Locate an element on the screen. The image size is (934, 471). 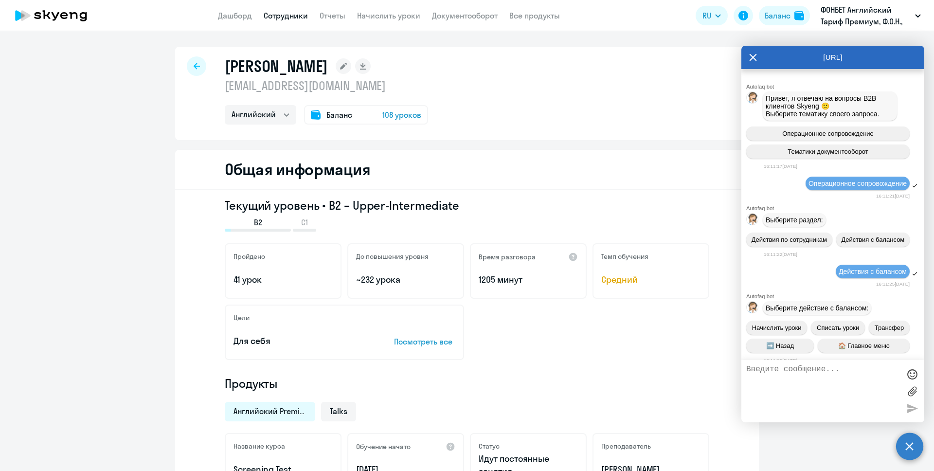
button: RU is located at coordinates (712, 16).